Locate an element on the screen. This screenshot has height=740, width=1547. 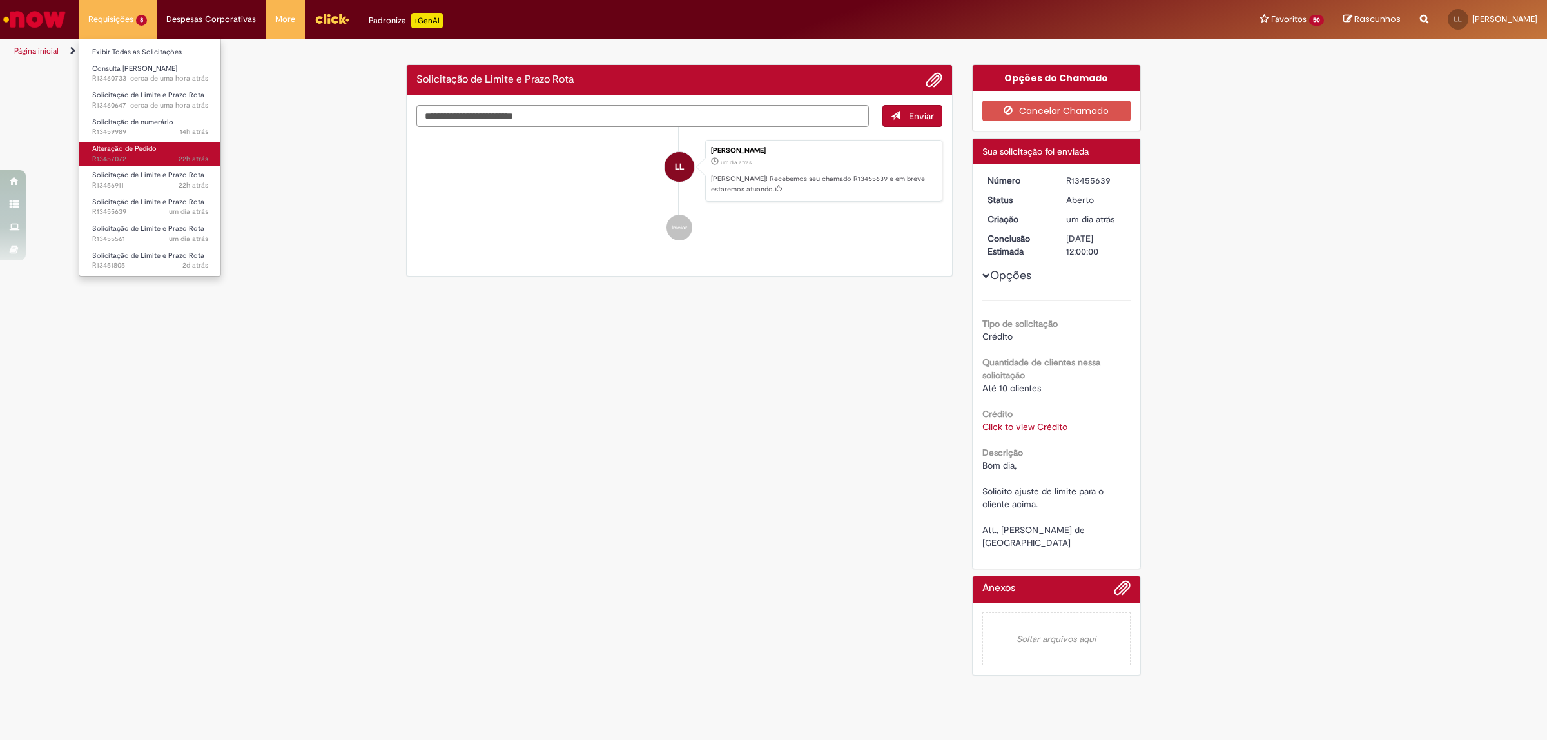
span: Até 10 clientes is located at coordinates (1011, 388).